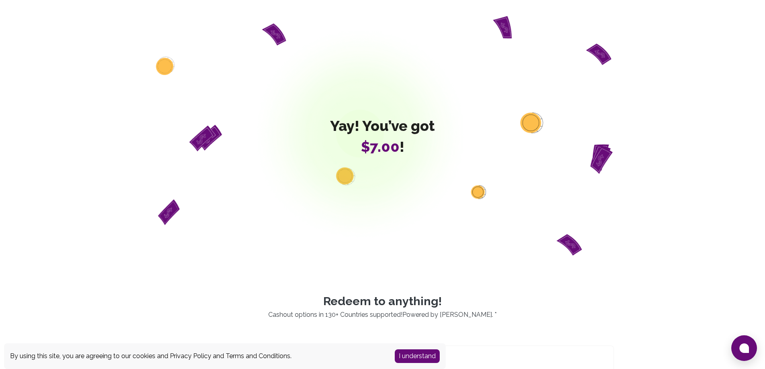 This screenshot has width=765, height=369. Describe the element at coordinates (380, 147) in the screenshot. I see `span: $7.00` at that location.